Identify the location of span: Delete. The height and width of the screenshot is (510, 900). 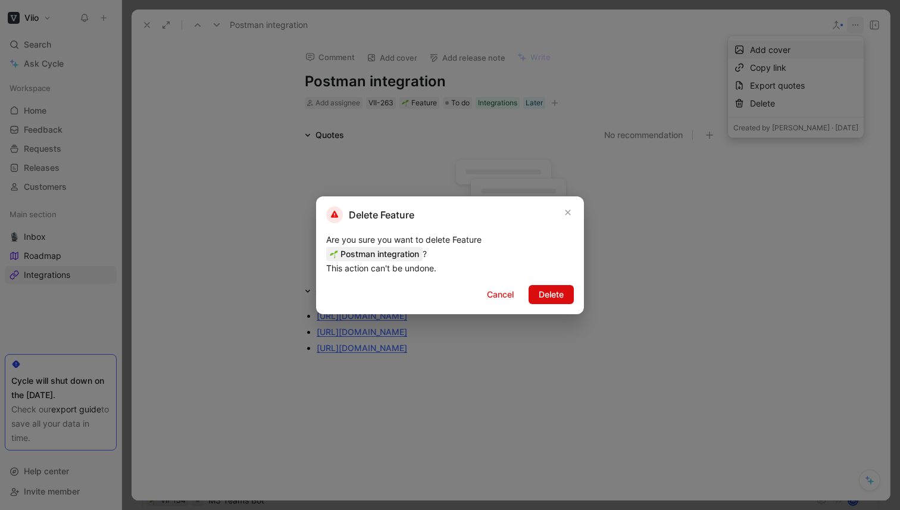
(551, 295).